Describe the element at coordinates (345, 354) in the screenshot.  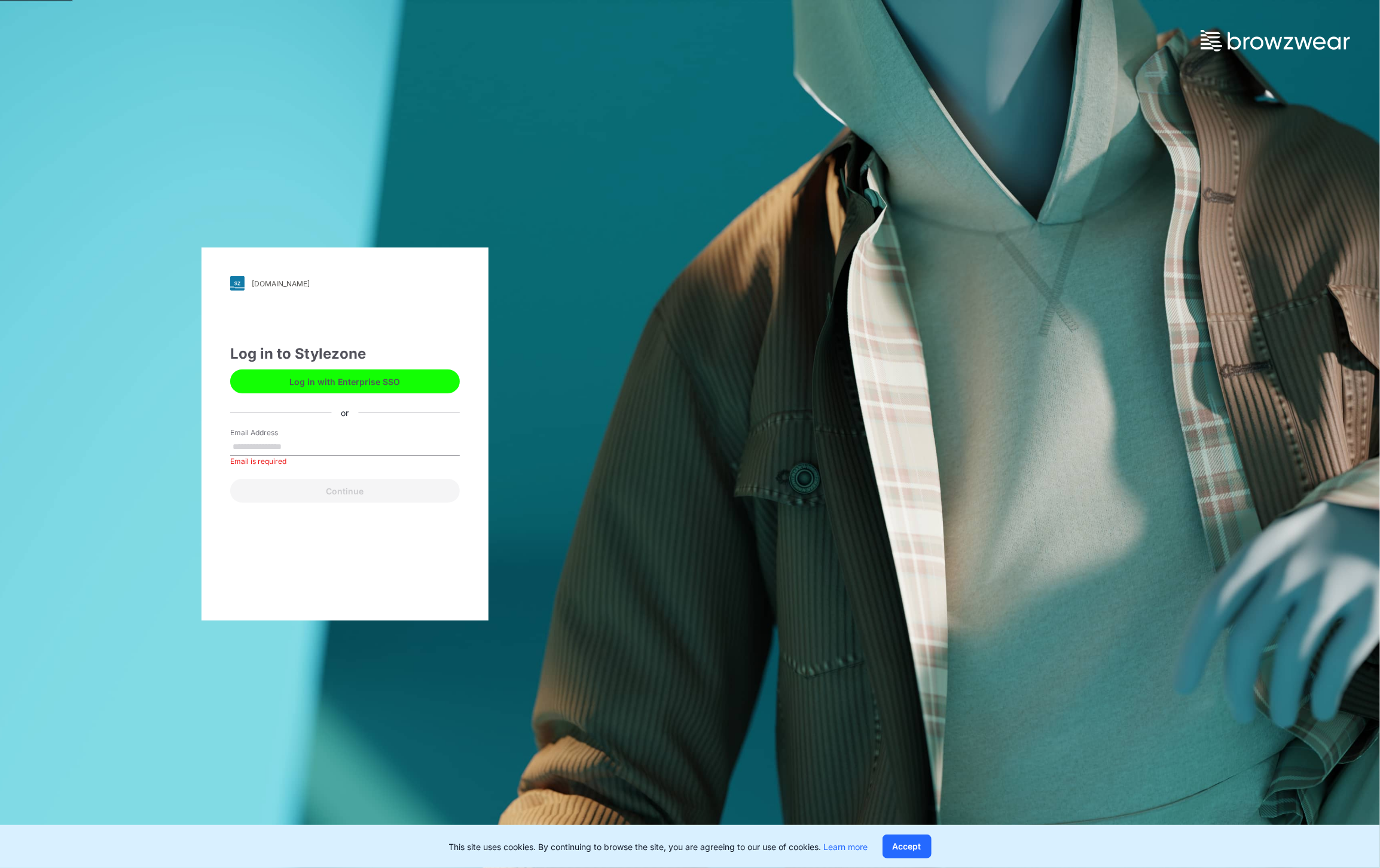
I see `div: Log in to Stylezone` at that location.